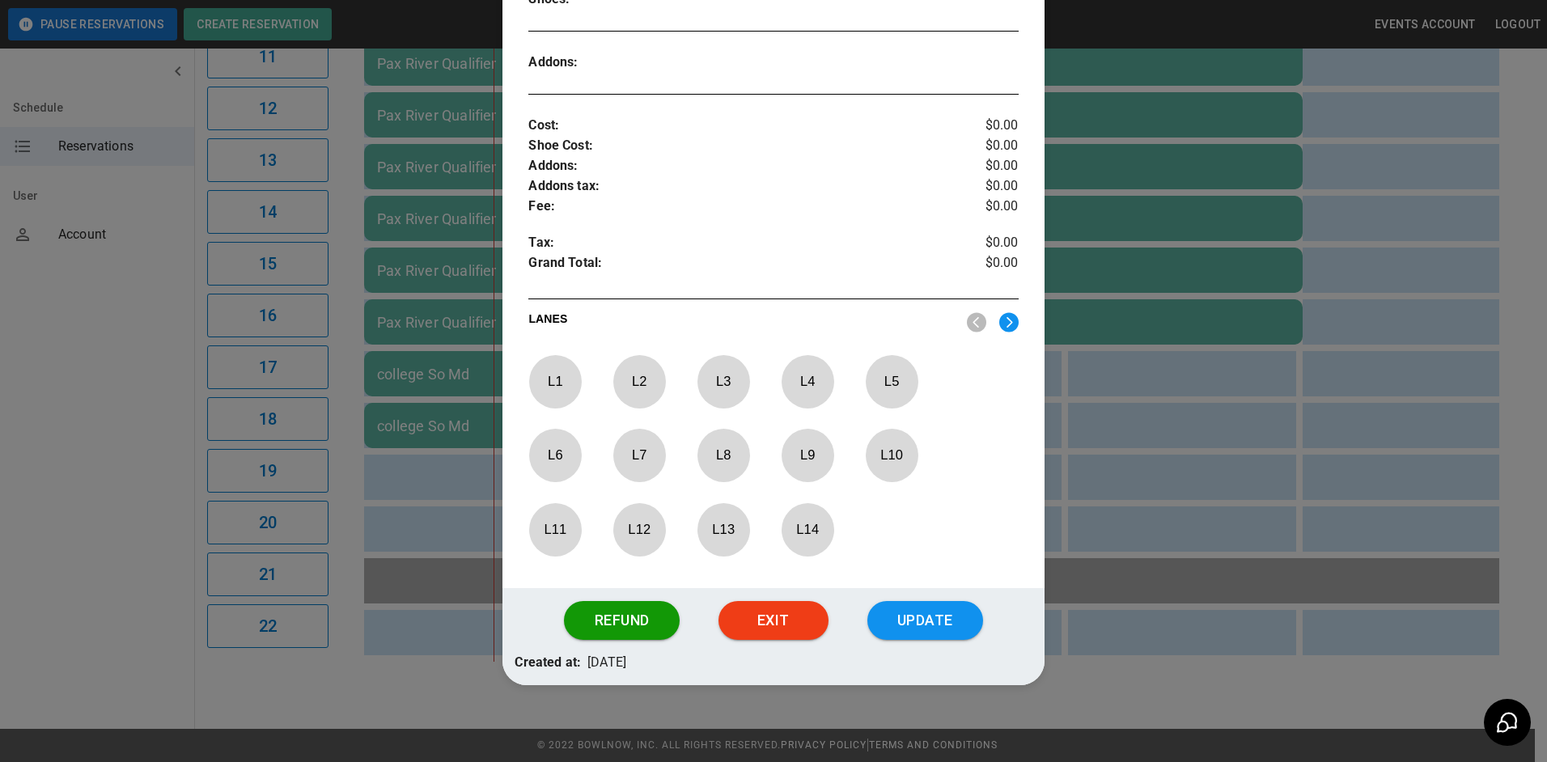  What do you see at coordinates (555, 529) in the screenshot?
I see `p: L 11` at bounding box center [555, 529].